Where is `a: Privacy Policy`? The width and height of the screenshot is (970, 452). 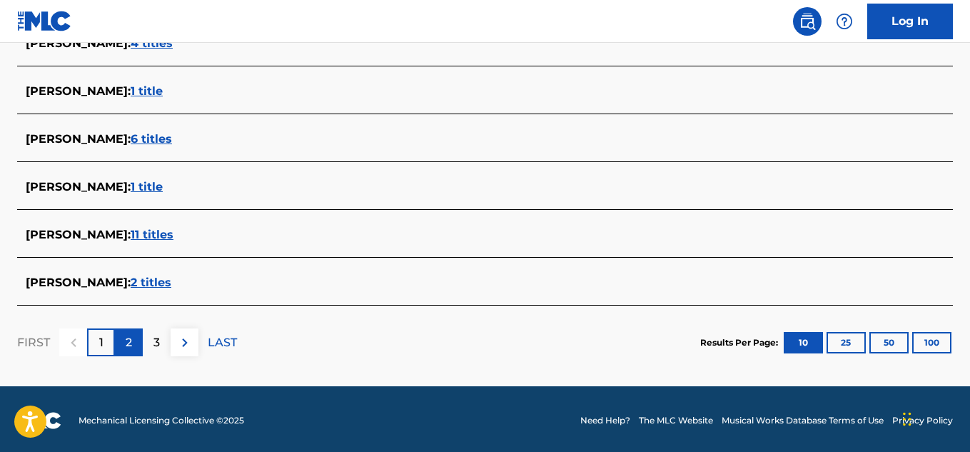 a: Privacy Policy is located at coordinates (922, 421).